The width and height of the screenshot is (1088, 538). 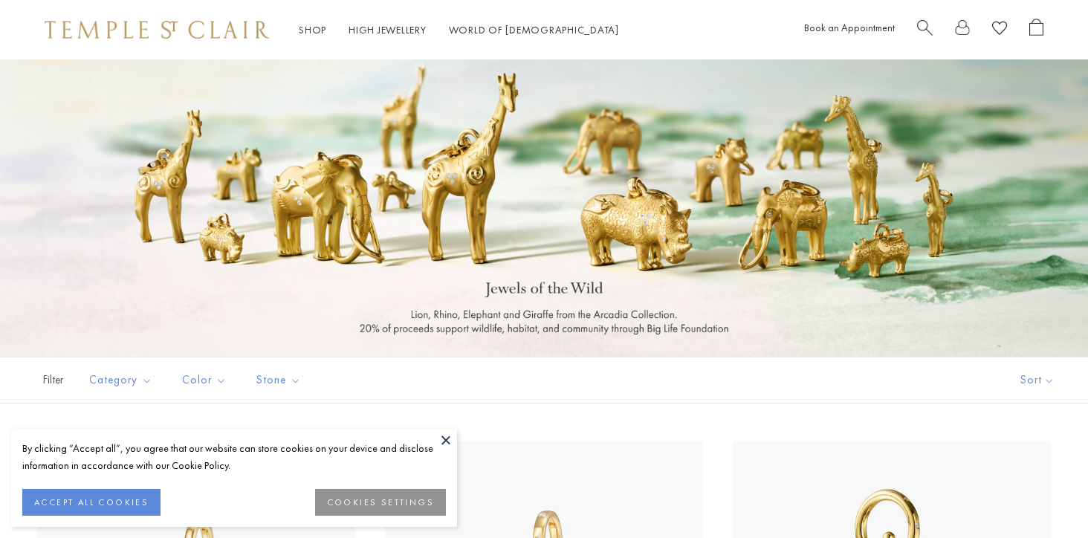 What do you see at coordinates (381, 502) in the screenshot?
I see `button: COOKIES SETTINGS` at bounding box center [381, 502].